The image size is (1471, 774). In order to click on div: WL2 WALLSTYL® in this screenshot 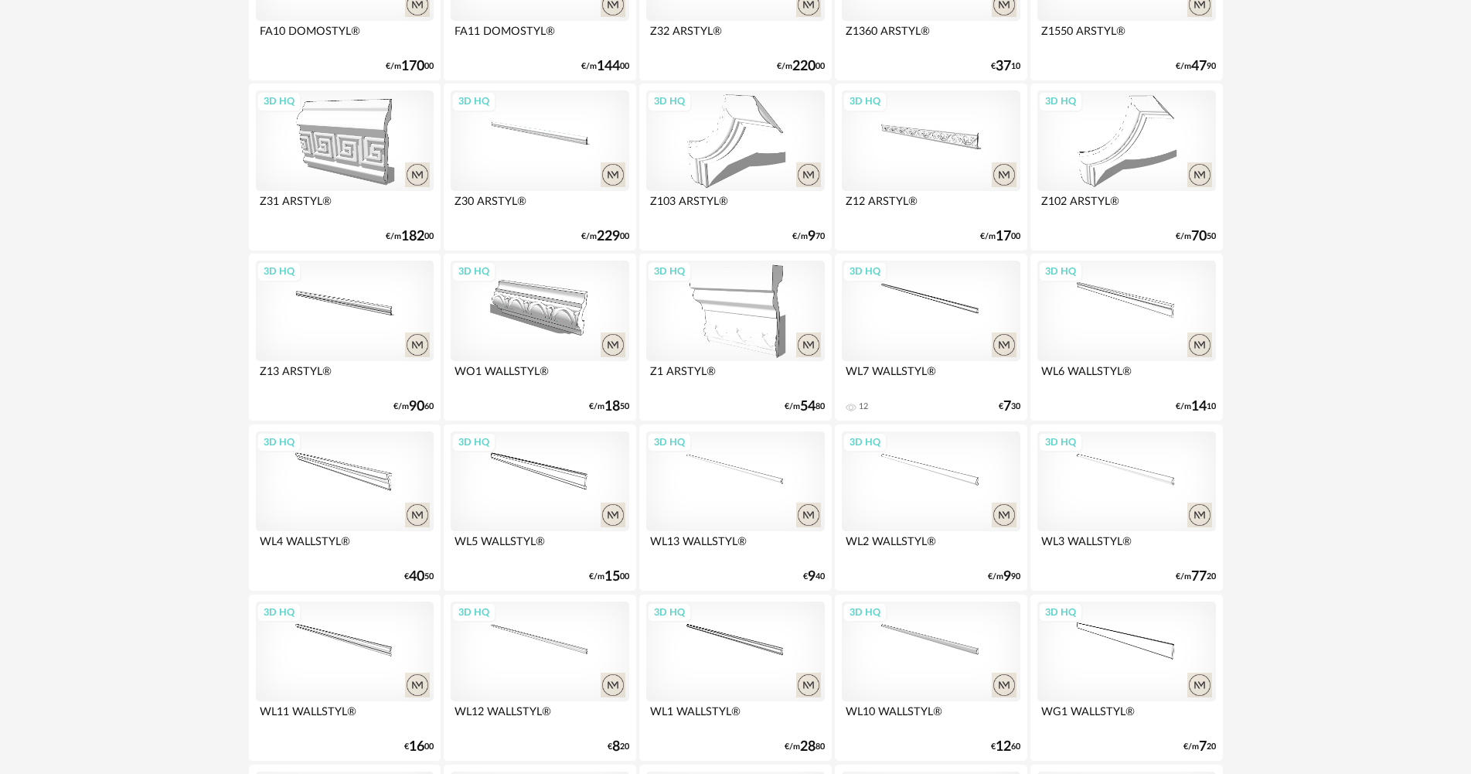, I will do `click(931, 547)`.